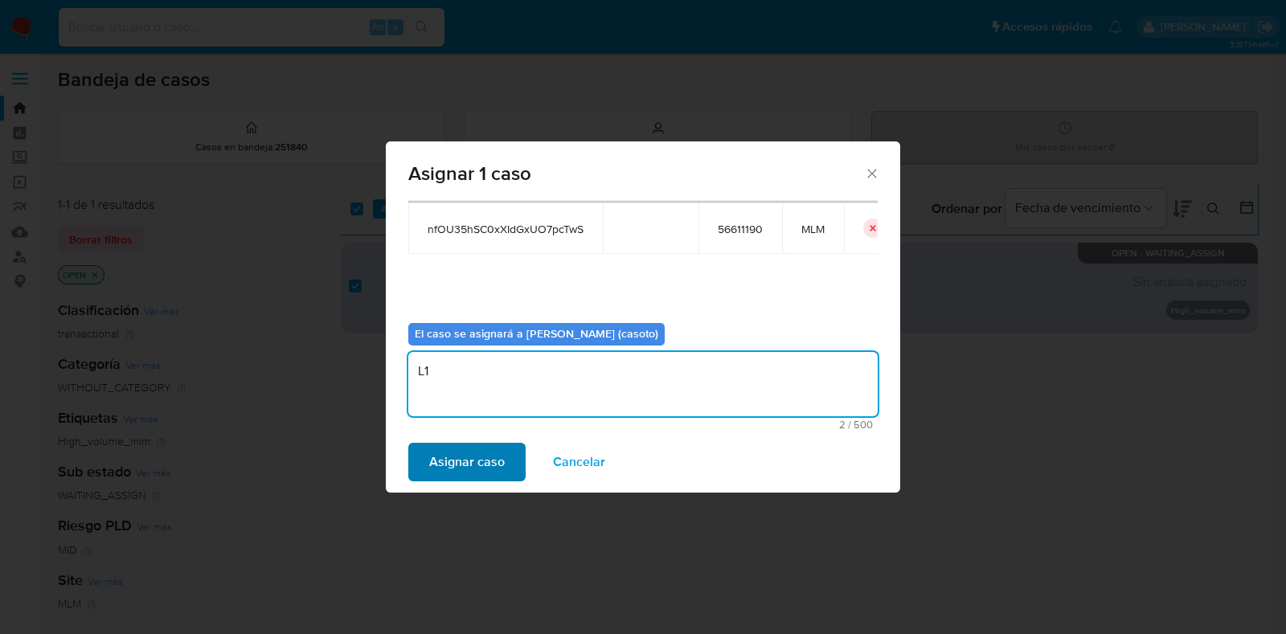 The image size is (1286, 634). Describe the element at coordinates (643, 317) in the screenshot. I see `div: assign-modal` at that location.